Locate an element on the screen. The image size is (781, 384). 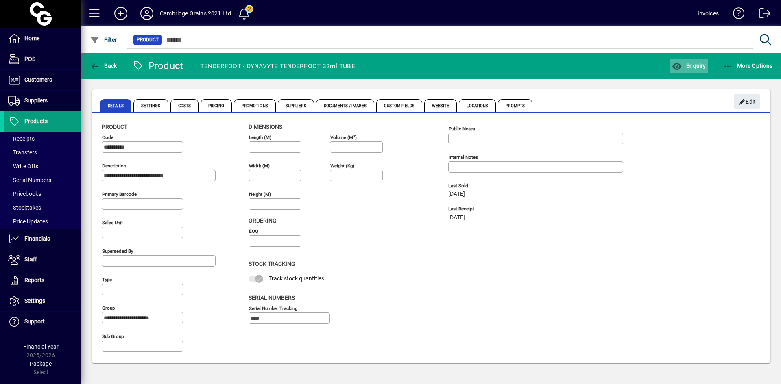
span: Back is located at coordinates (103, 66).